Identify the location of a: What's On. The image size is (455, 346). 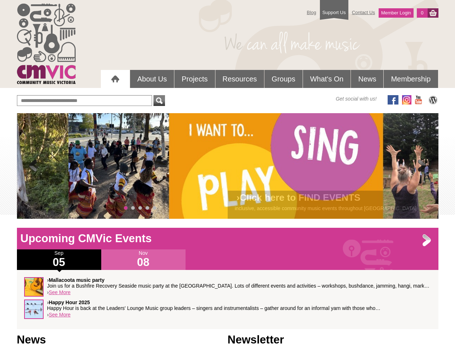
(327, 79).